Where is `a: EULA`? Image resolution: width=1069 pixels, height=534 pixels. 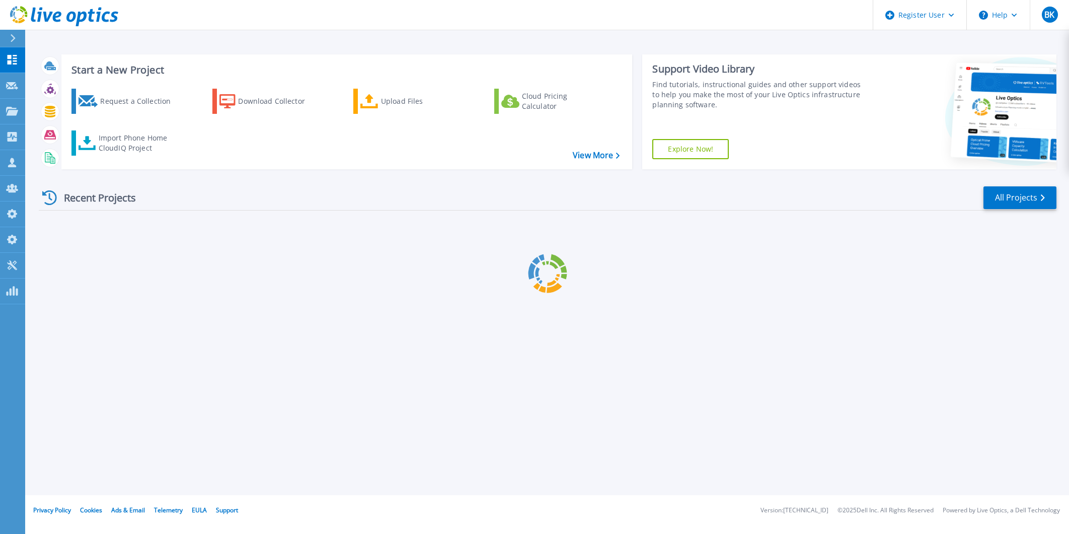
a: EULA is located at coordinates (199, 509).